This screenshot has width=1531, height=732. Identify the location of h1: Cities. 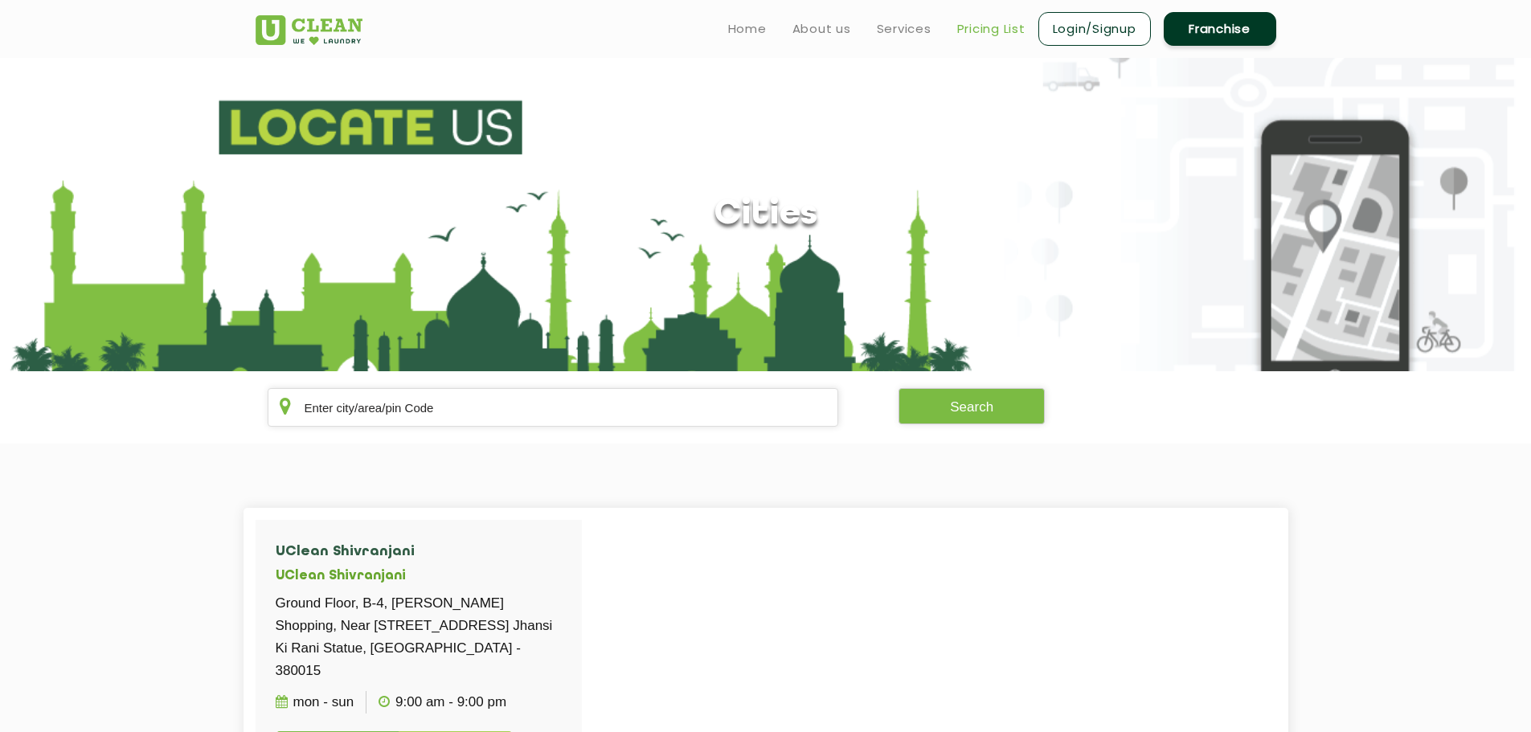
(765, 215).